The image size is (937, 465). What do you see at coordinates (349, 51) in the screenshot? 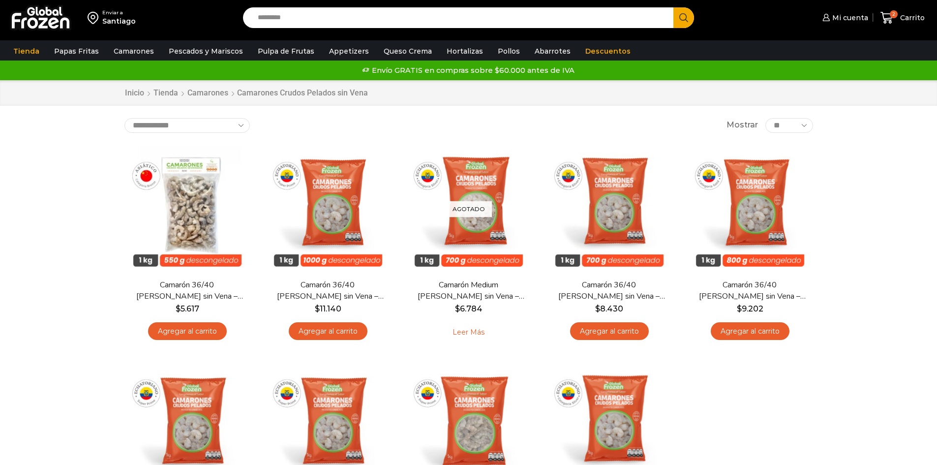
I see `a: Appetizers` at bounding box center [349, 51].